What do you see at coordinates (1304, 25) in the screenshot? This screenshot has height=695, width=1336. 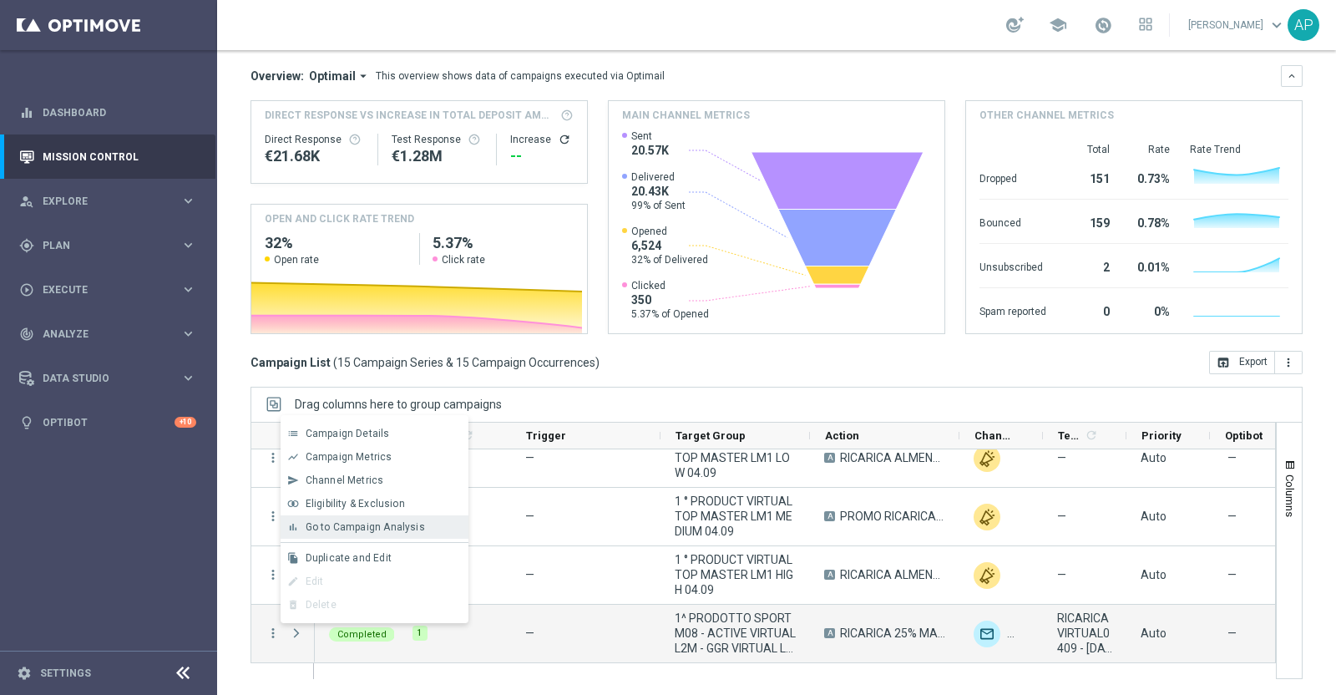 I see `div: AP` at bounding box center [1304, 25].